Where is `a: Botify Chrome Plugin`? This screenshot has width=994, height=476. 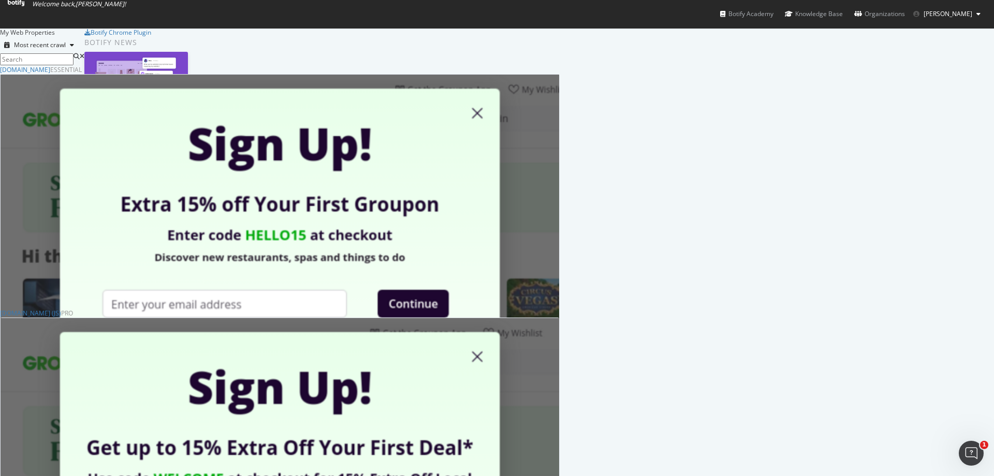
a: Botify Chrome Plugin is located at coordinates (117, 32).